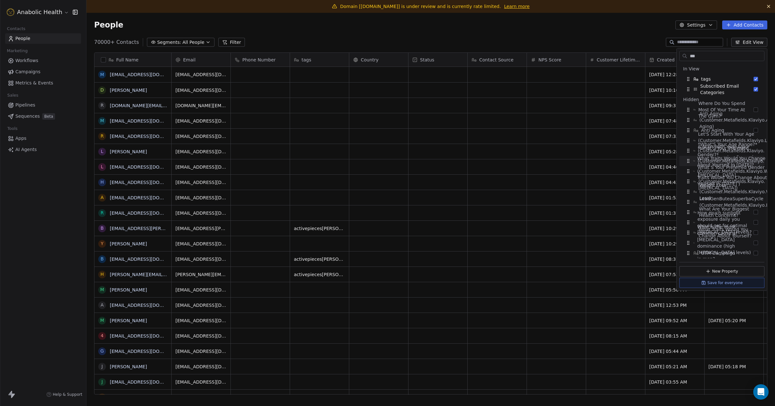 This screenshot has width=775, height=406. I want to click on span: Workflows, so click(27, 60).